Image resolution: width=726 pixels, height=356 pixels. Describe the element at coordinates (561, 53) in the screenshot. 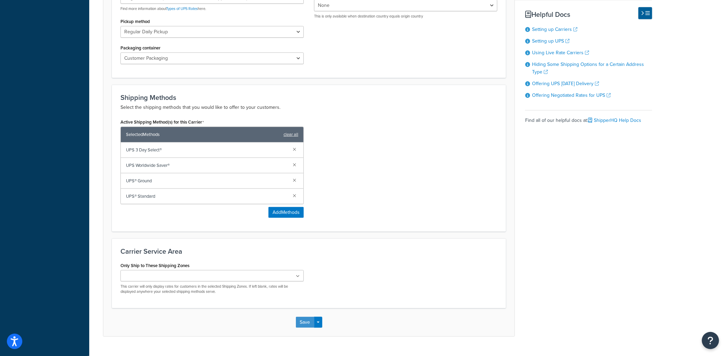

I see `a: Using Live Rate Carriers` at that location.